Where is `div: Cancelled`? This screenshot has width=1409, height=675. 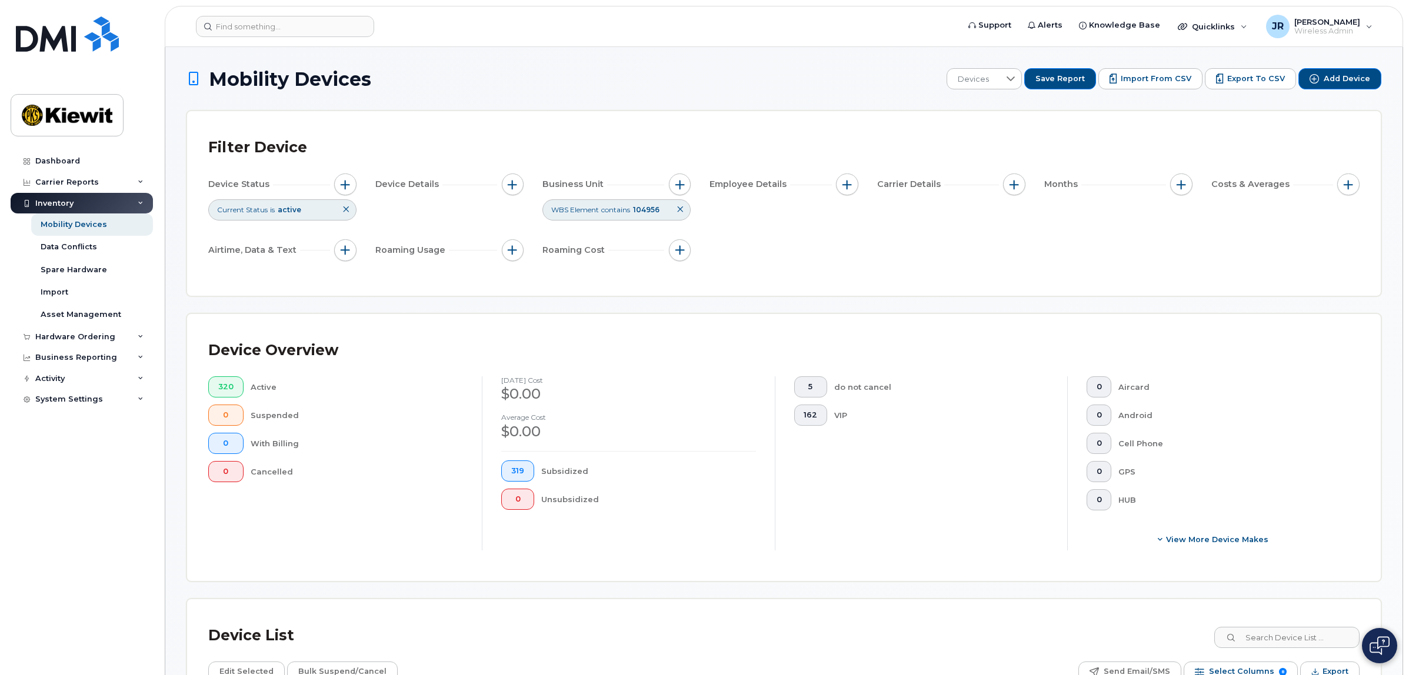
div: Cancelled is located at coordinates (357, 472).